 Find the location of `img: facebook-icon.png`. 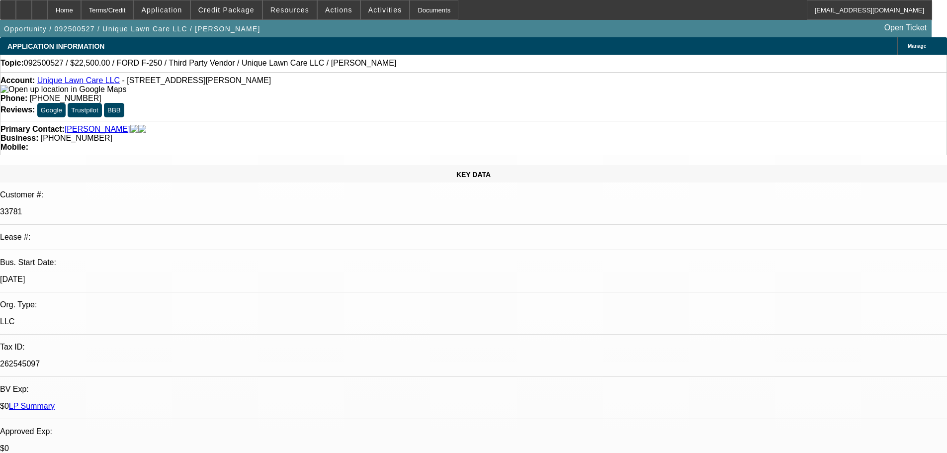

img: facebook-icon.png is located at coordinates (134, 129).